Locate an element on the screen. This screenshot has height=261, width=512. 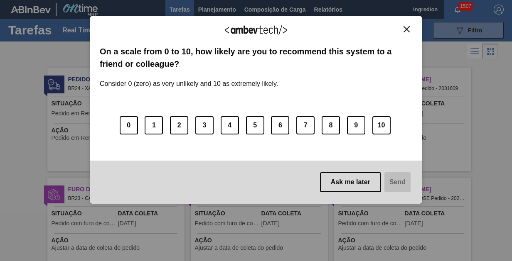
button: 3 is located at coordinates (204, 125).